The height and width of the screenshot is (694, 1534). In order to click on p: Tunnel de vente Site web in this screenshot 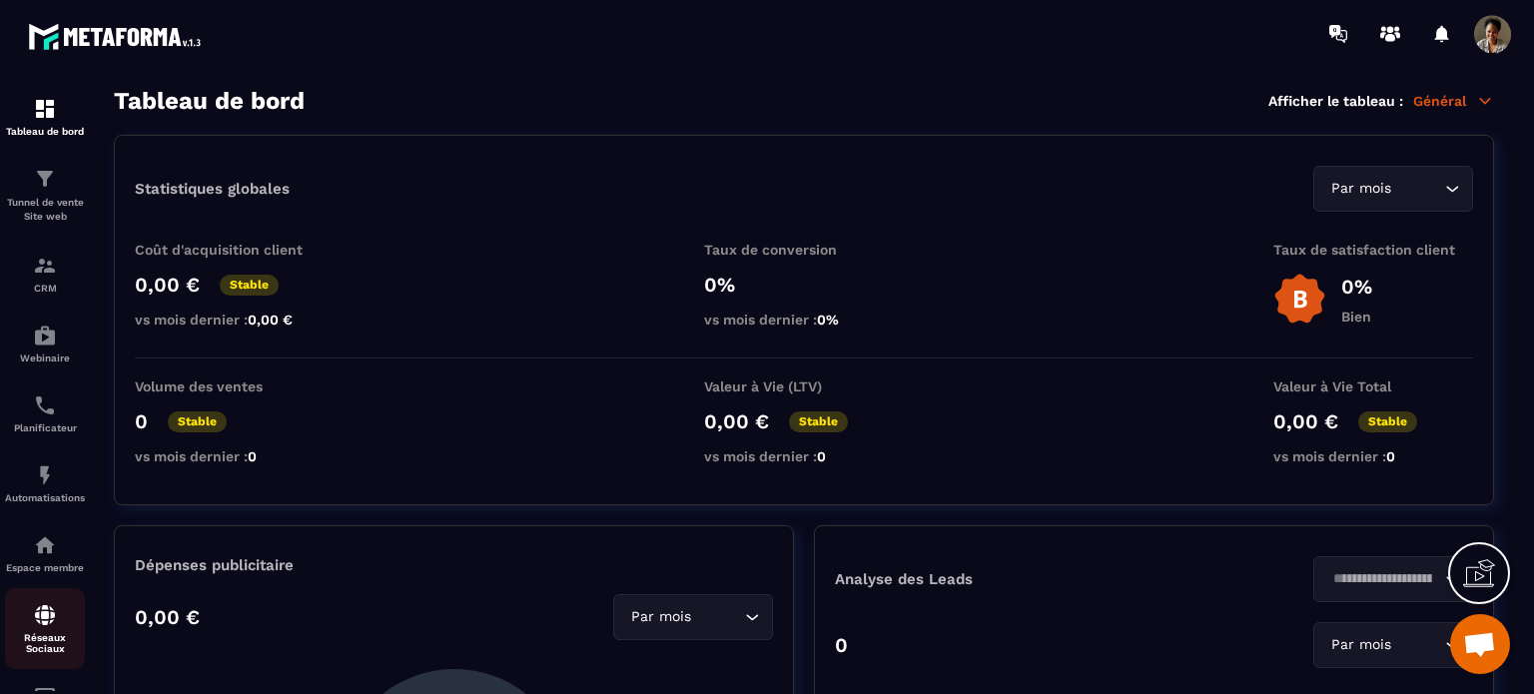, I will do `click(45, 210)`.